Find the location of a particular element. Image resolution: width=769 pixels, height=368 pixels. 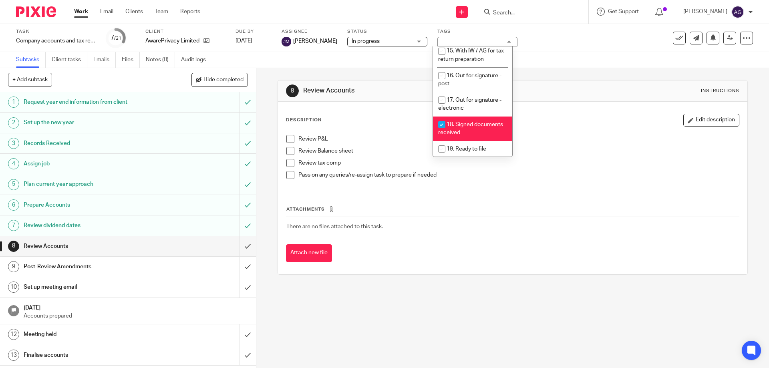

h1: Post-Review Amendments is located at coordinates (93, 267).